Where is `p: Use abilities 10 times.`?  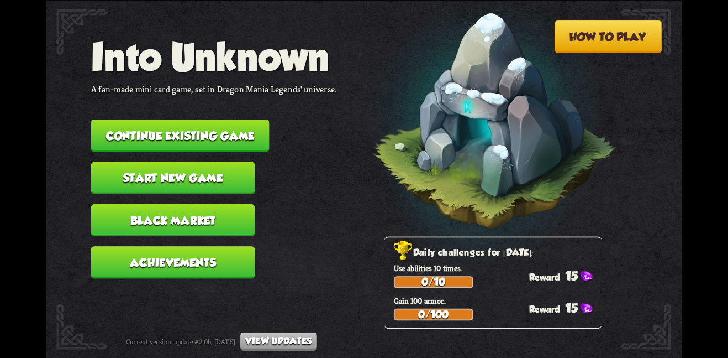 p: Use abilities 10 times. is located at coordinates (498, 267).